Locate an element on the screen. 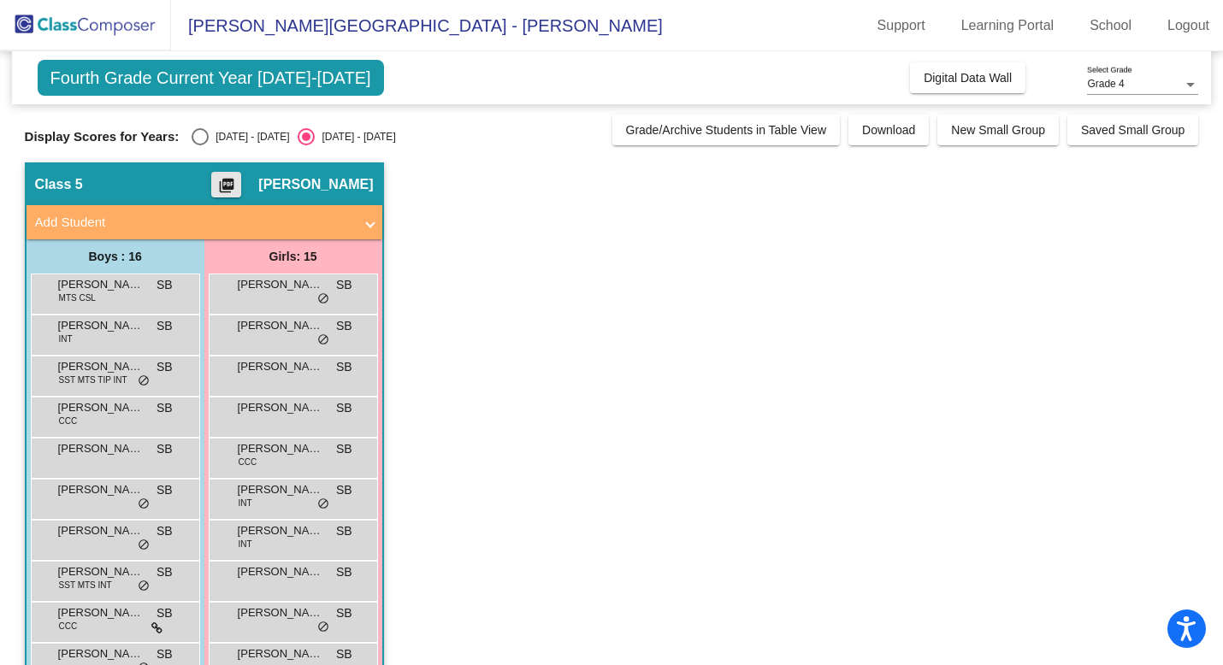 The width and height of the screenshot is (1223, 665). button: Print Students Details is located at coordinates (226, 185).